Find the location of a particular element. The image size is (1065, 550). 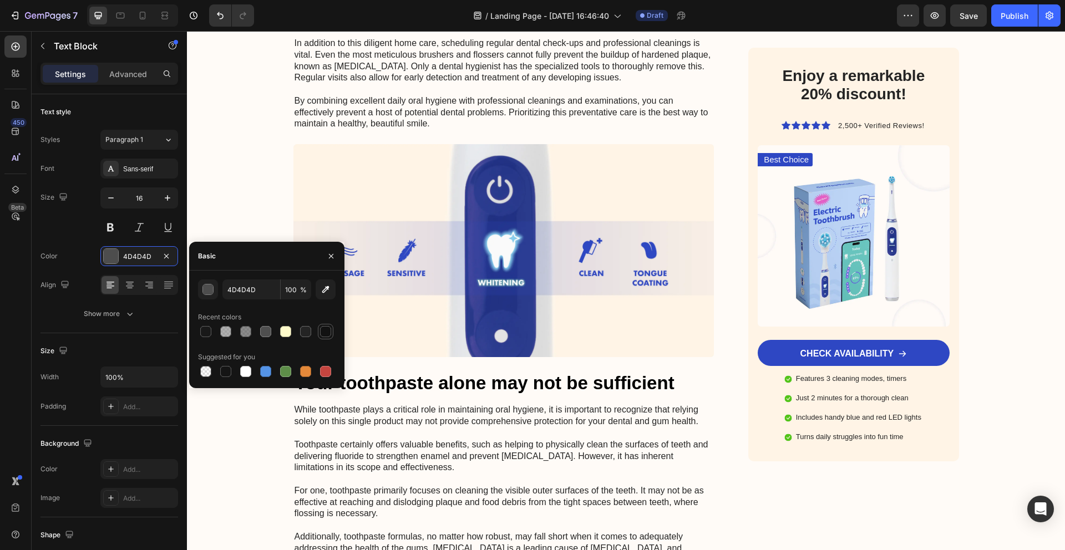

div: Publish is located at coordinates (1014, 16).